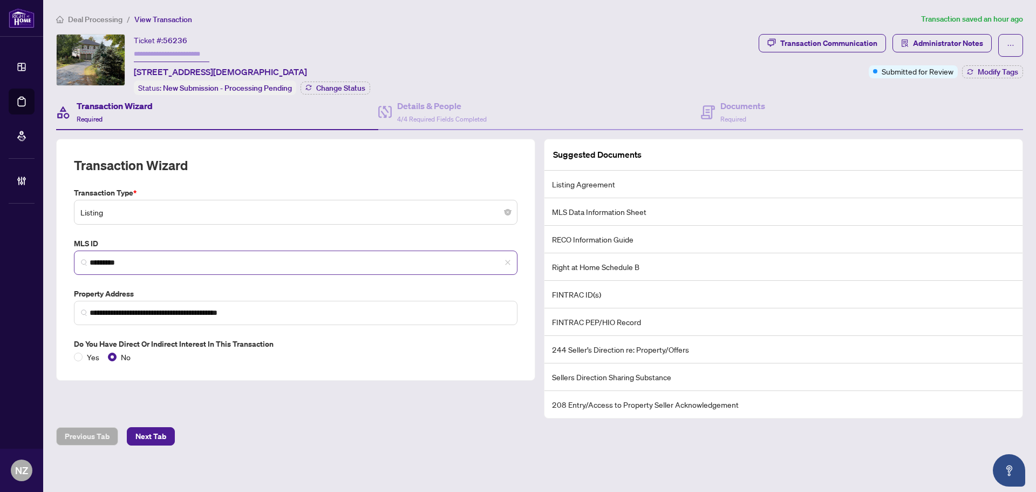 The width and height of the screenshot is (1036, 492). Describe the element at coordinates (784, 322) in the screenshot. I see `li: FINTRAC PEP/HIO Record` at that location.